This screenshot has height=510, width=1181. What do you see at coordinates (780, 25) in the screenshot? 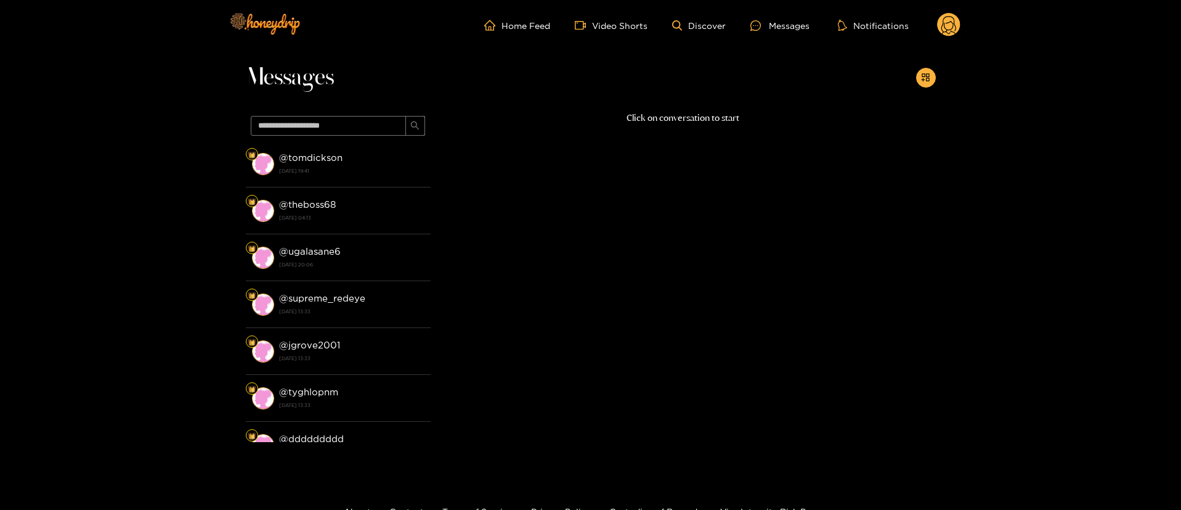
I see `div: Messages` at bounding box center [780, 25].